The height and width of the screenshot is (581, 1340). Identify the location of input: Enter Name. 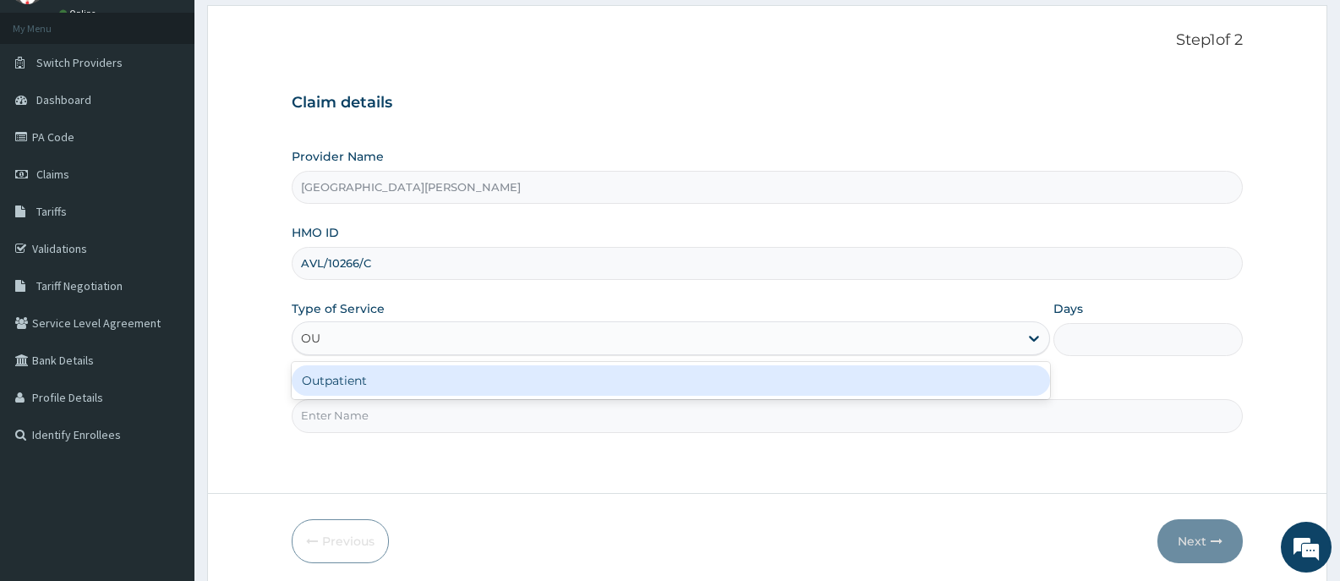
(767, 415).